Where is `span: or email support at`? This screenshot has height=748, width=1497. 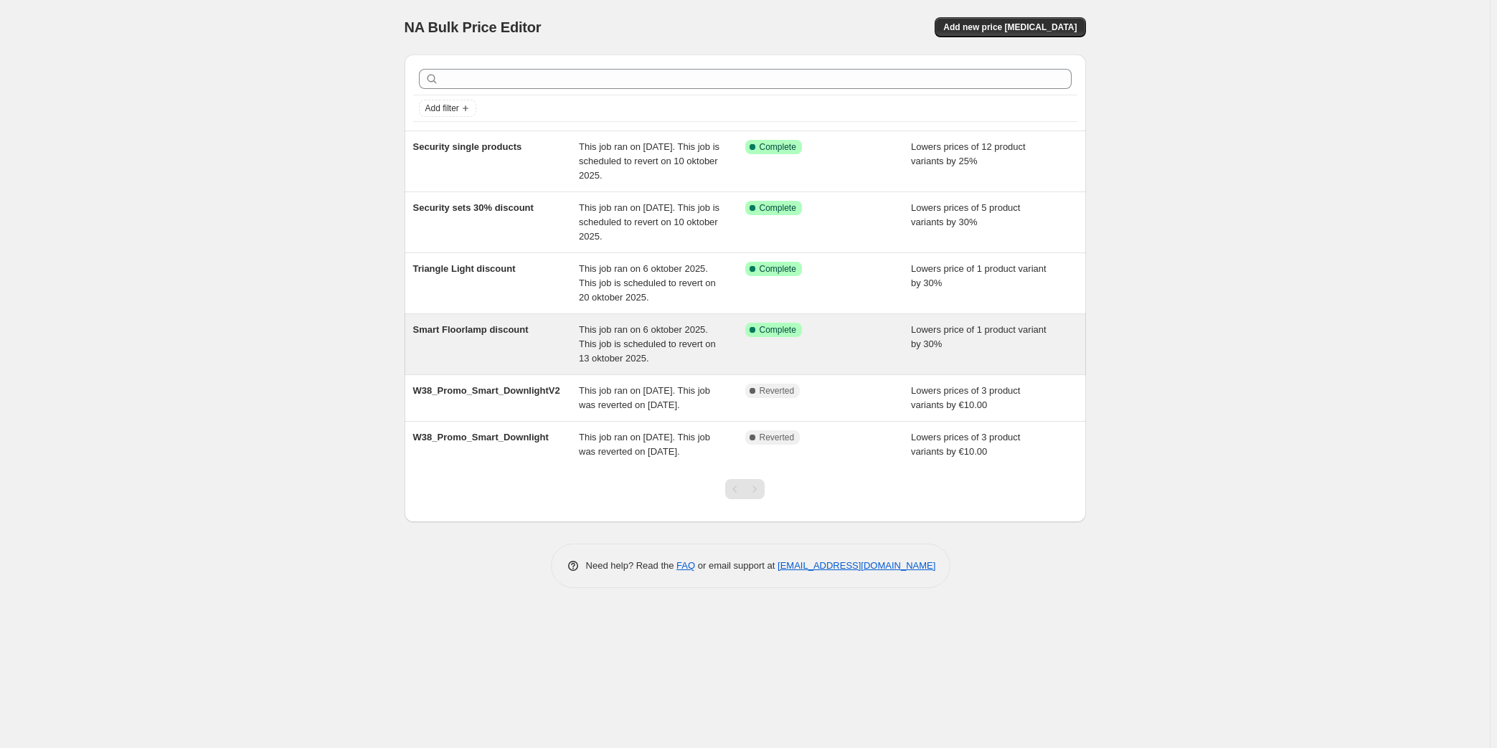 span: or email support at is located at coordinates (736, 565).